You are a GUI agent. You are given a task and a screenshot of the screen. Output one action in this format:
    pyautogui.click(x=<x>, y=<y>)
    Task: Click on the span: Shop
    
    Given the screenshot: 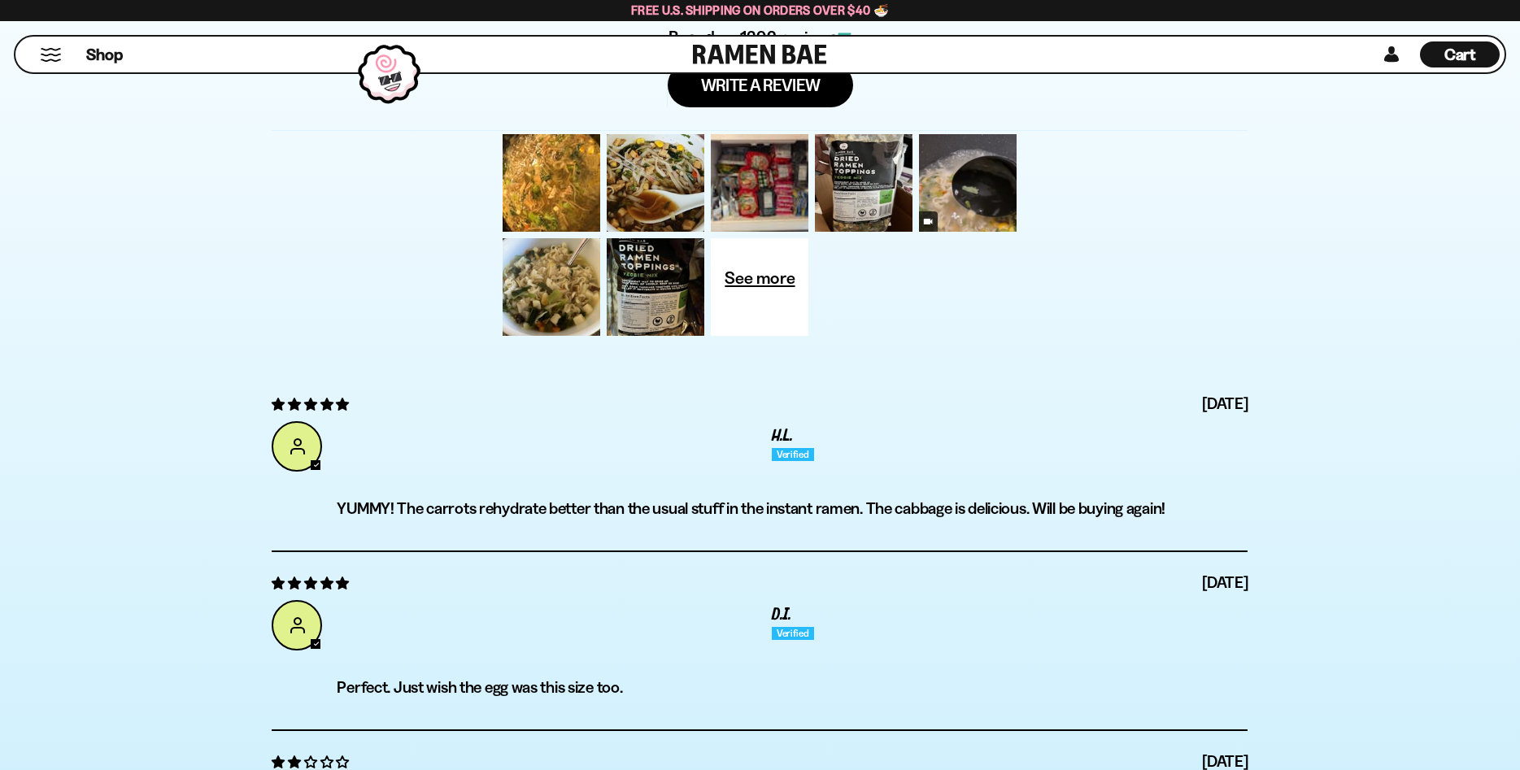 What is the action you would take?
    pyautogui.click(x=104, y=54)
    